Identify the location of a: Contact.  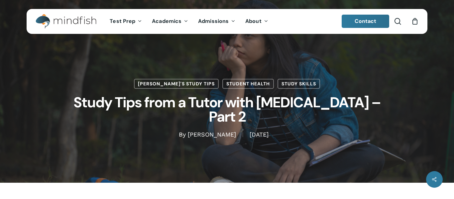
(366, 21).